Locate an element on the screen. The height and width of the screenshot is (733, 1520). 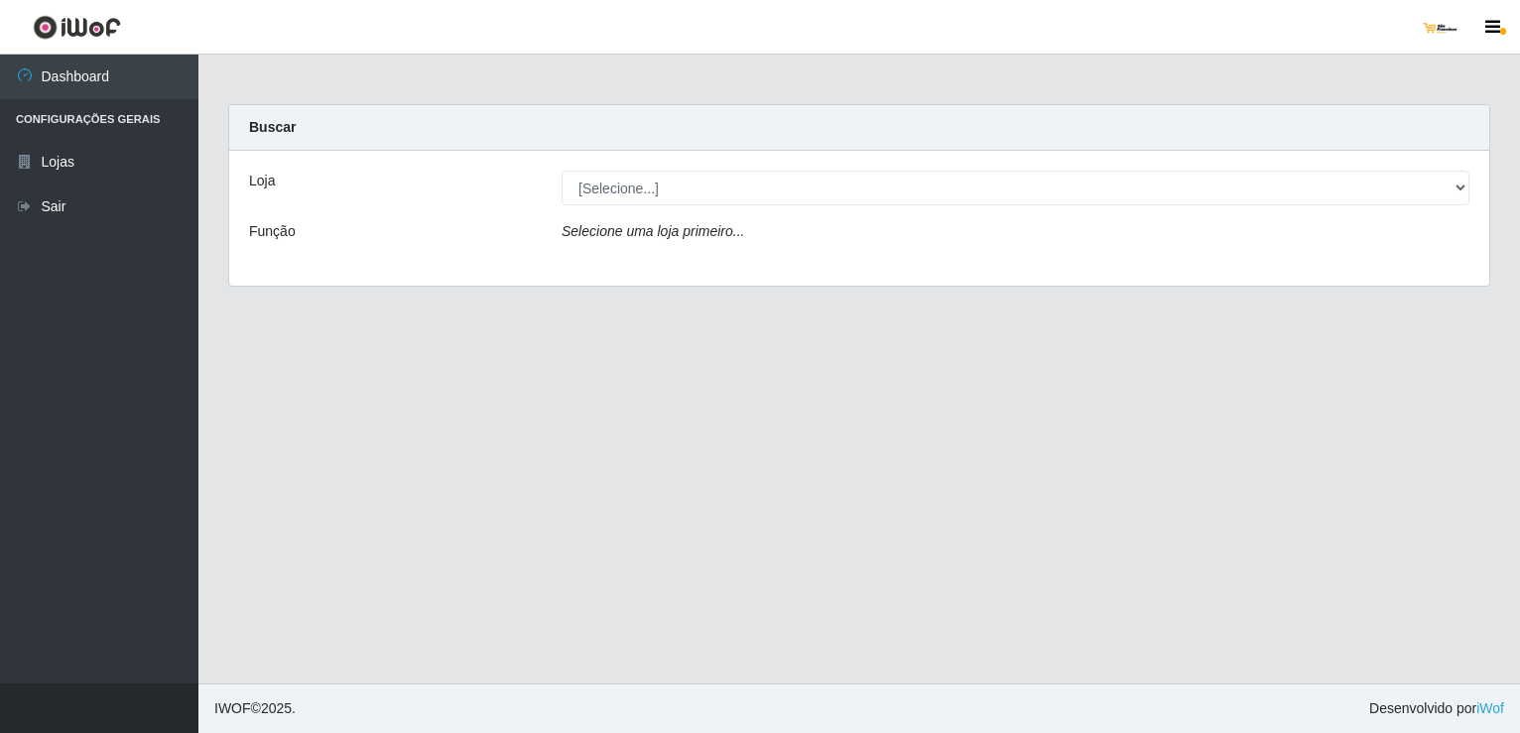
span: IWOF is located at coordinates (232, 709).